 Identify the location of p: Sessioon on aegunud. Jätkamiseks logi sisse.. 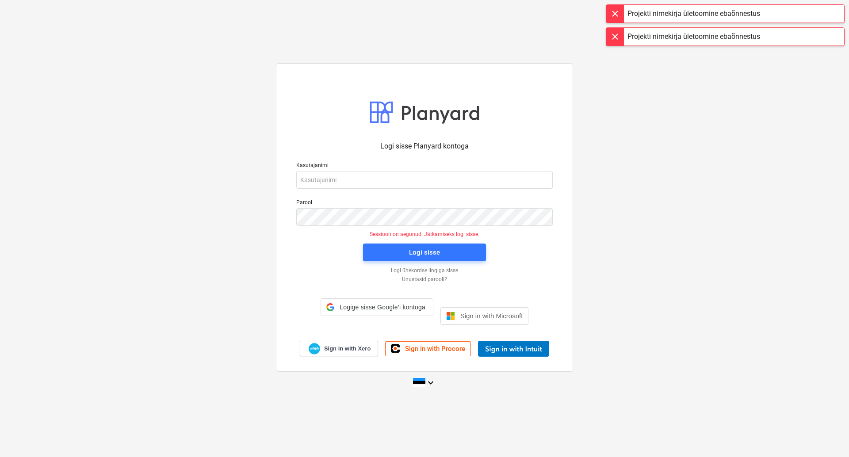
(425, 235).